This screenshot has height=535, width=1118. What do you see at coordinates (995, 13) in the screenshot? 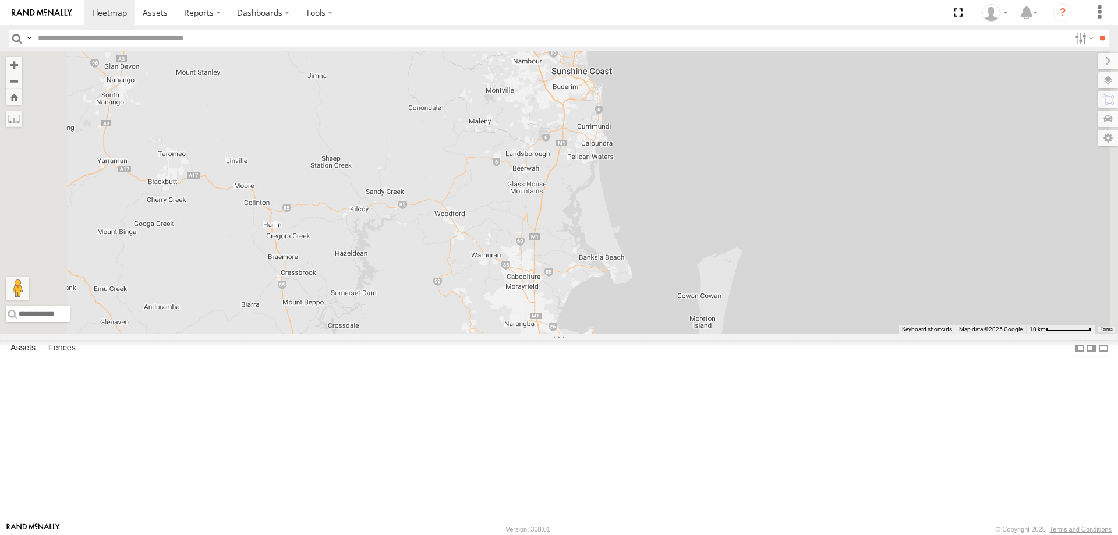
I see `div: Laura Van Bruggen` at bounding box center [995, 13].